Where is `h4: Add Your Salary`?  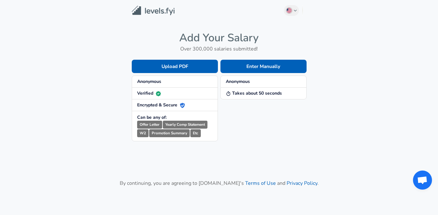
h4: Add Your Salary is located at coordinates (219, 38).